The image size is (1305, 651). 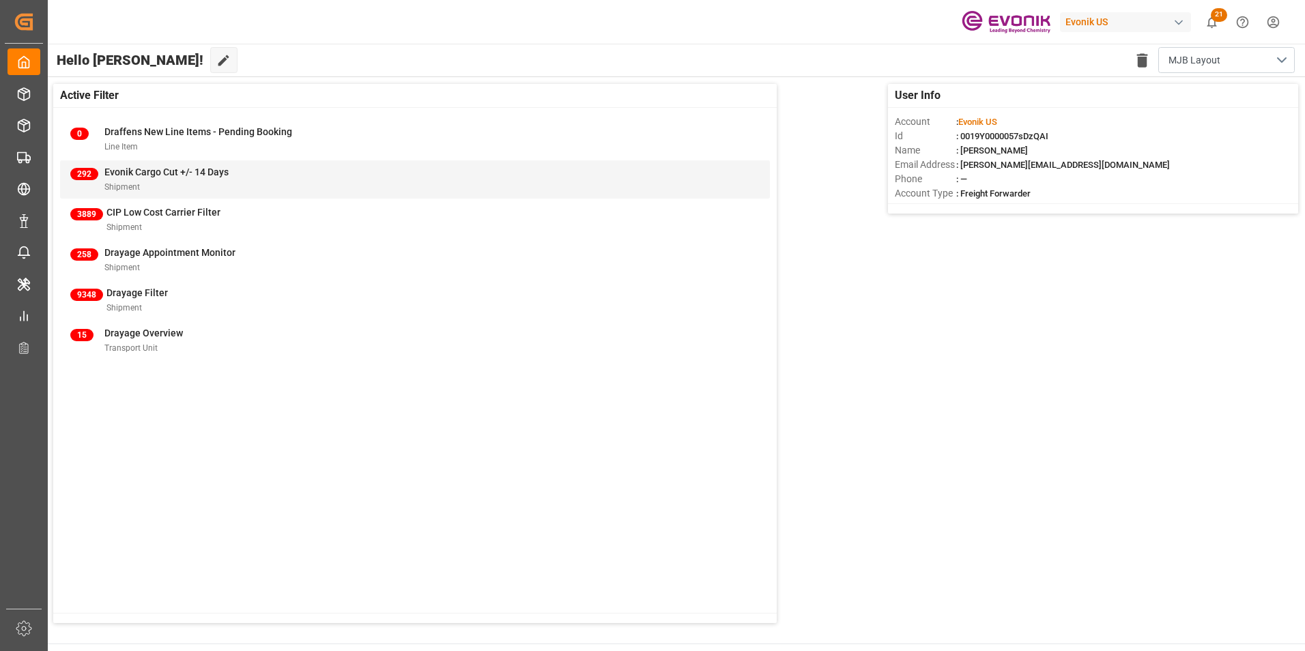 What do you see at coordinates (143, 333) in the screenshot?
I see `span: Drayage Overview` at bounding box center [143, 333].